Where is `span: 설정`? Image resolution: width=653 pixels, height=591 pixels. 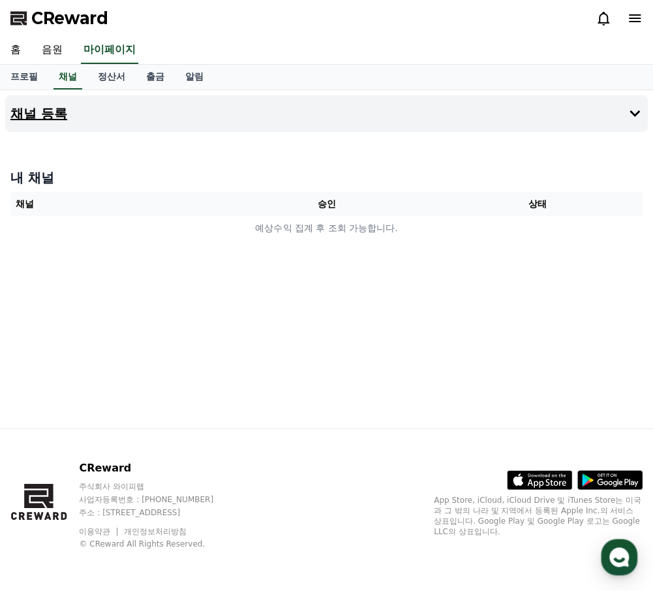
span: 설정 is located at coordinates (209, 438).